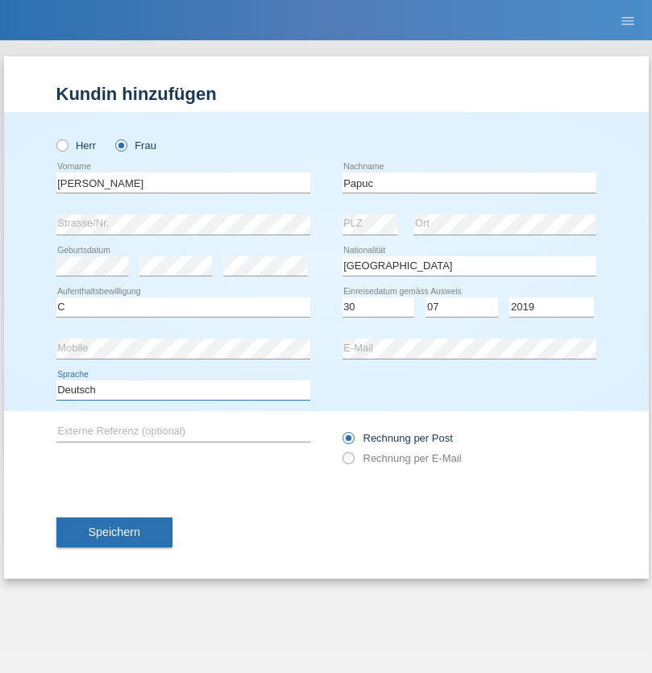 The width and height of the screenshot is (652, 673). I want to click on h1: Kundin hinzufügen, so click(326, 93).